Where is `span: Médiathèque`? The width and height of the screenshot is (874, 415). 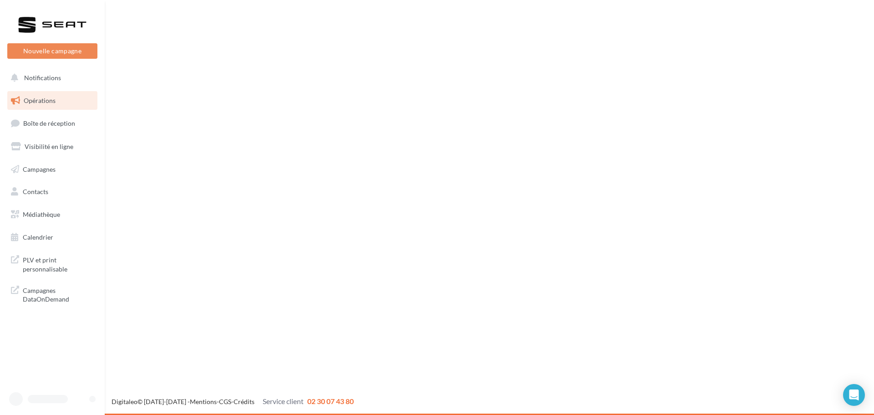 span: Médiathèque is located at coordinates (41, 214).